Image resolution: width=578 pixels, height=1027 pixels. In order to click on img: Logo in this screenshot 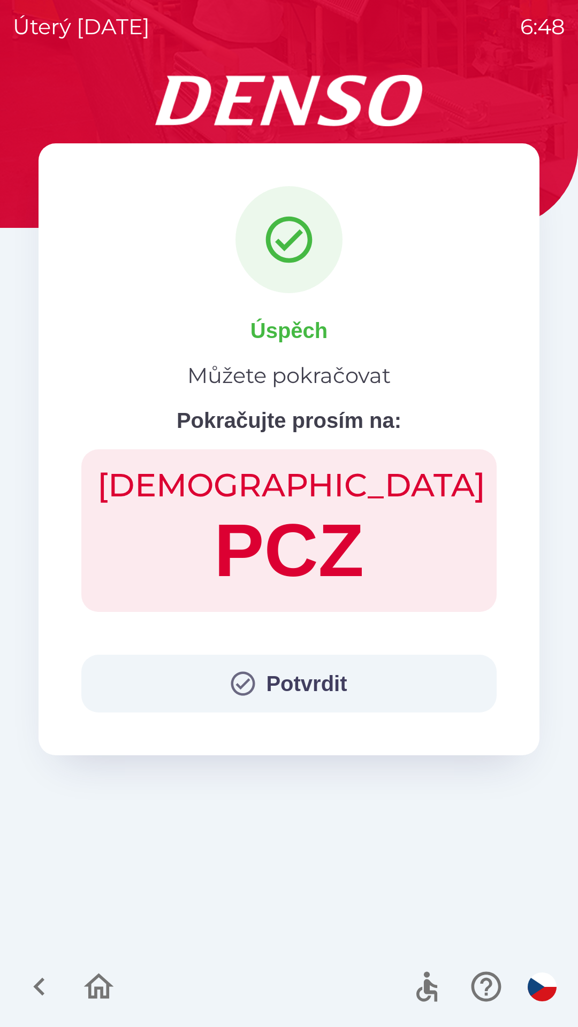, I will do `click(289, 101)`.